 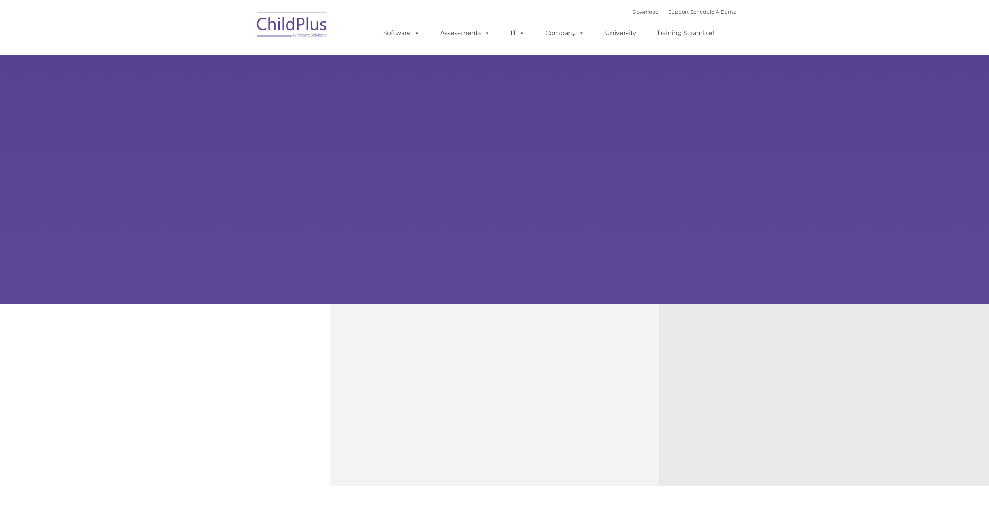 What do you see at coordinates (686, 33) in the screenshot?
I see `a: Training Scramble!!` at bounding box center [686, 33].